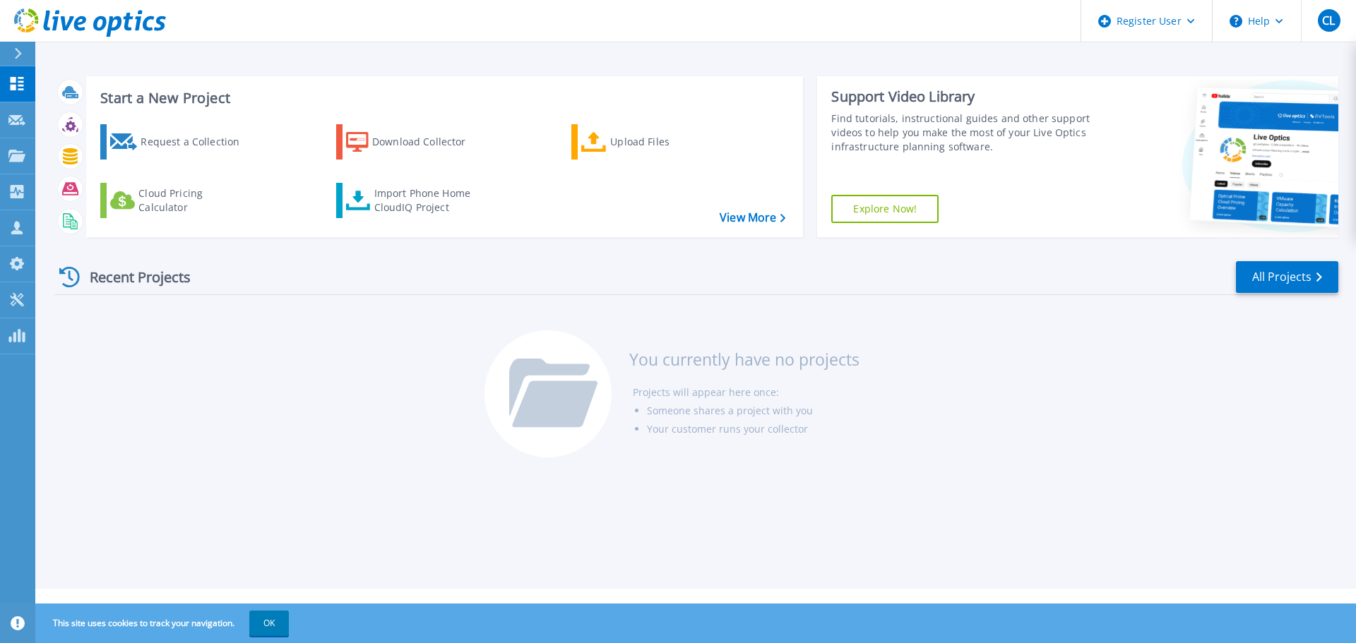 The height and width of the screenshot is (643, 1356). I want to click on h3: You currently have no projects, so click(744, 359).